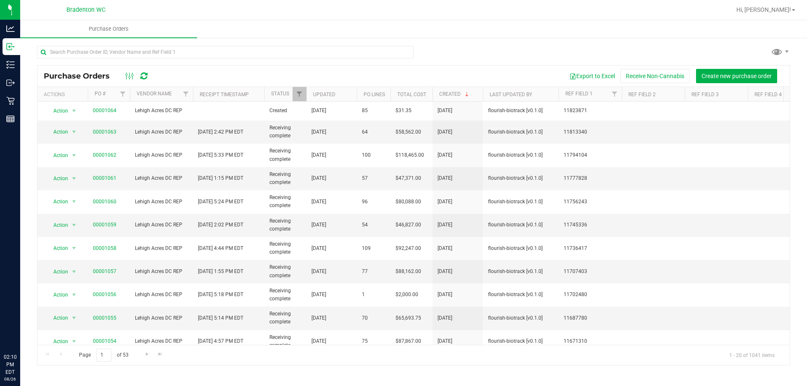 The image size is (807, 386). Describe the element at coordinates (590, 111) in the screenshot. I see `span: 11823871` at that location.